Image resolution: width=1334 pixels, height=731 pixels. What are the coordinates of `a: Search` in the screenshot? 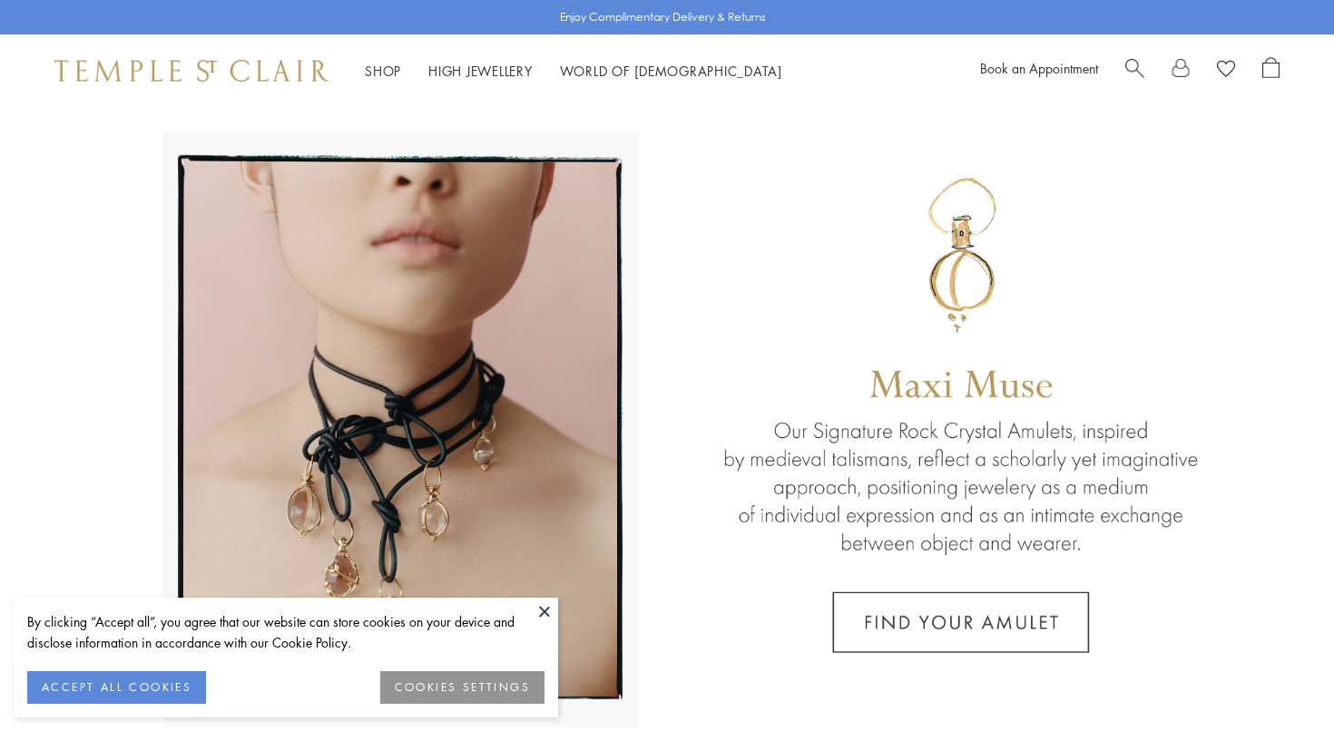 It's located at (1134, 71).